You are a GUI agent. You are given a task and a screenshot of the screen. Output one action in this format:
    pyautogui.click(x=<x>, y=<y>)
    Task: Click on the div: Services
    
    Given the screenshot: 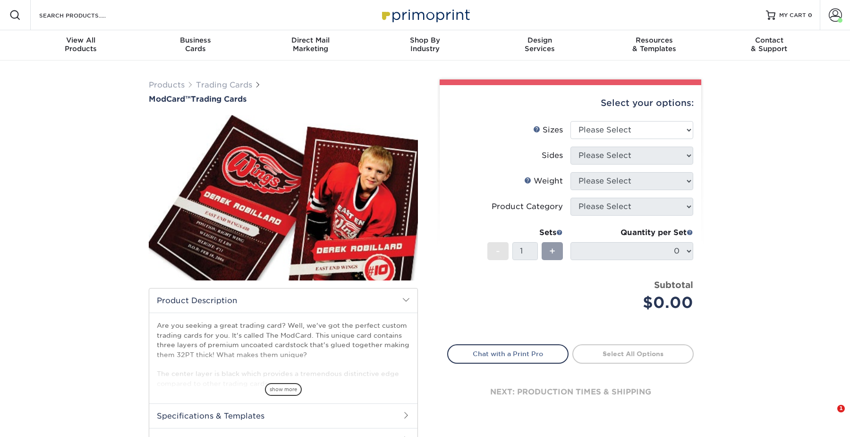 What is the action you would take?
    pyautogui.click(x=540, y=44)
    